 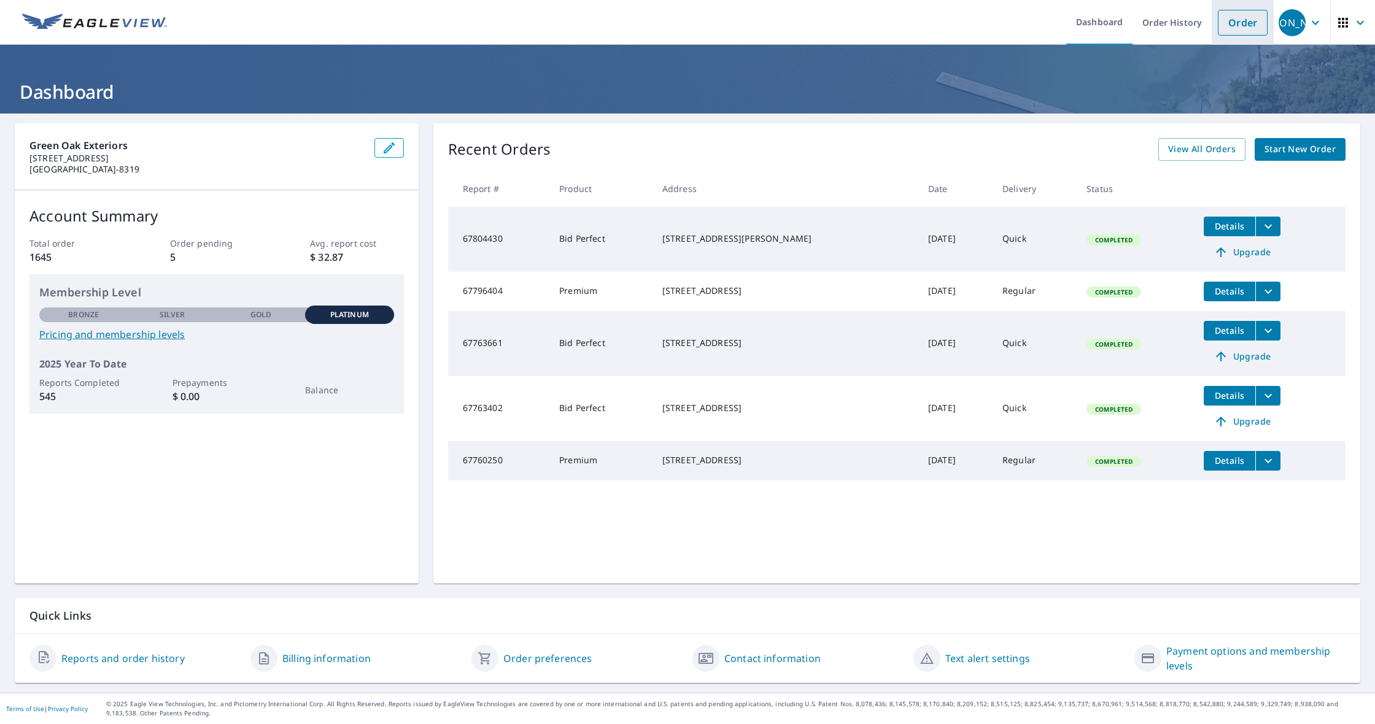 What do you see at coordinates (687, 91) in the screenshot?
I see `h1: Dashboard` at bounding box center [687, 91].